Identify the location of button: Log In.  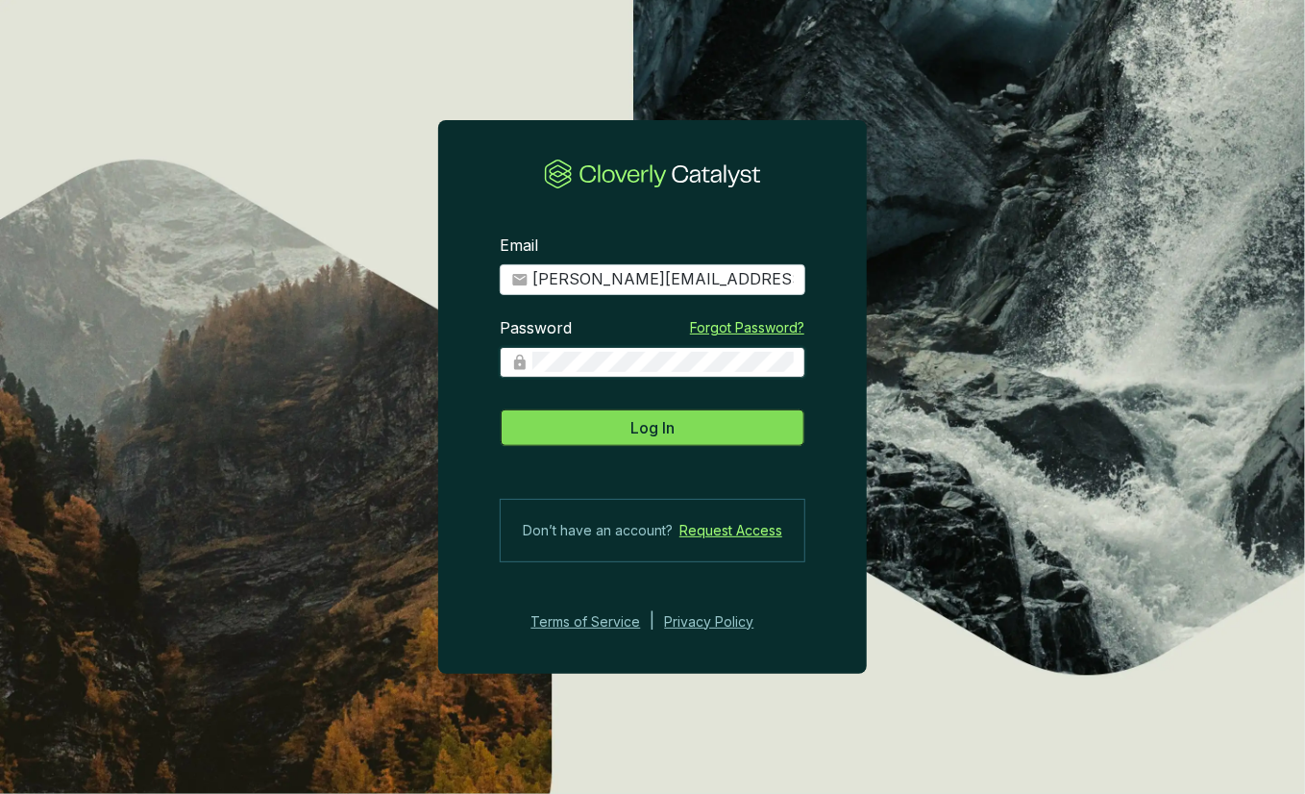
(653, 428).